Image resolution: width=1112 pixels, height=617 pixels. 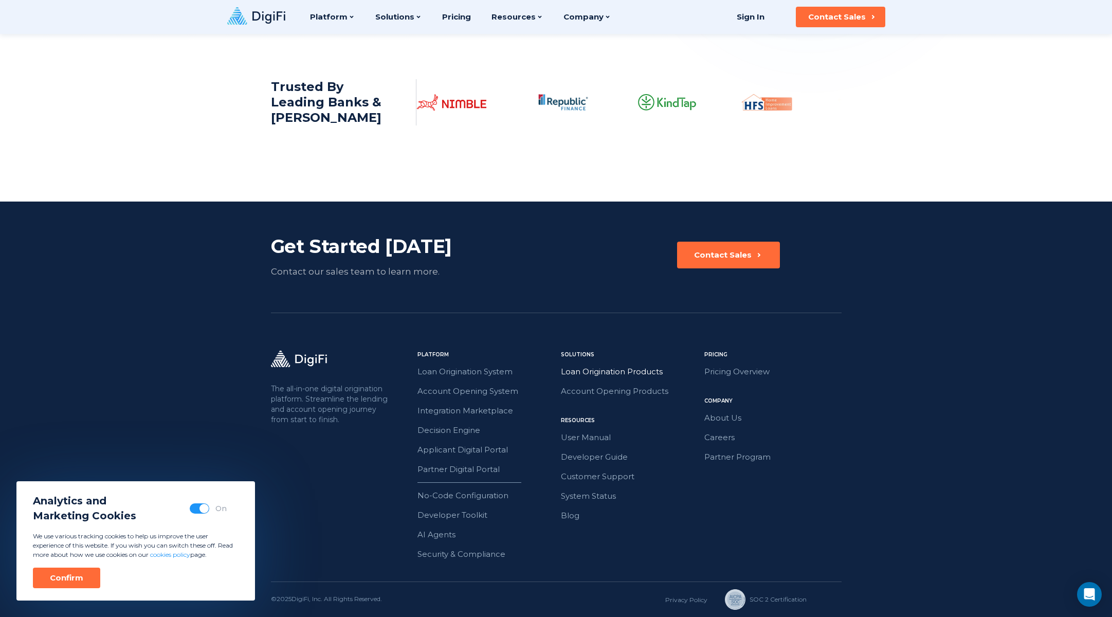 What do you see at coordinates (773, 355) in the screenshot?
I see `div: Pricing` at bounding box center [773, 355].